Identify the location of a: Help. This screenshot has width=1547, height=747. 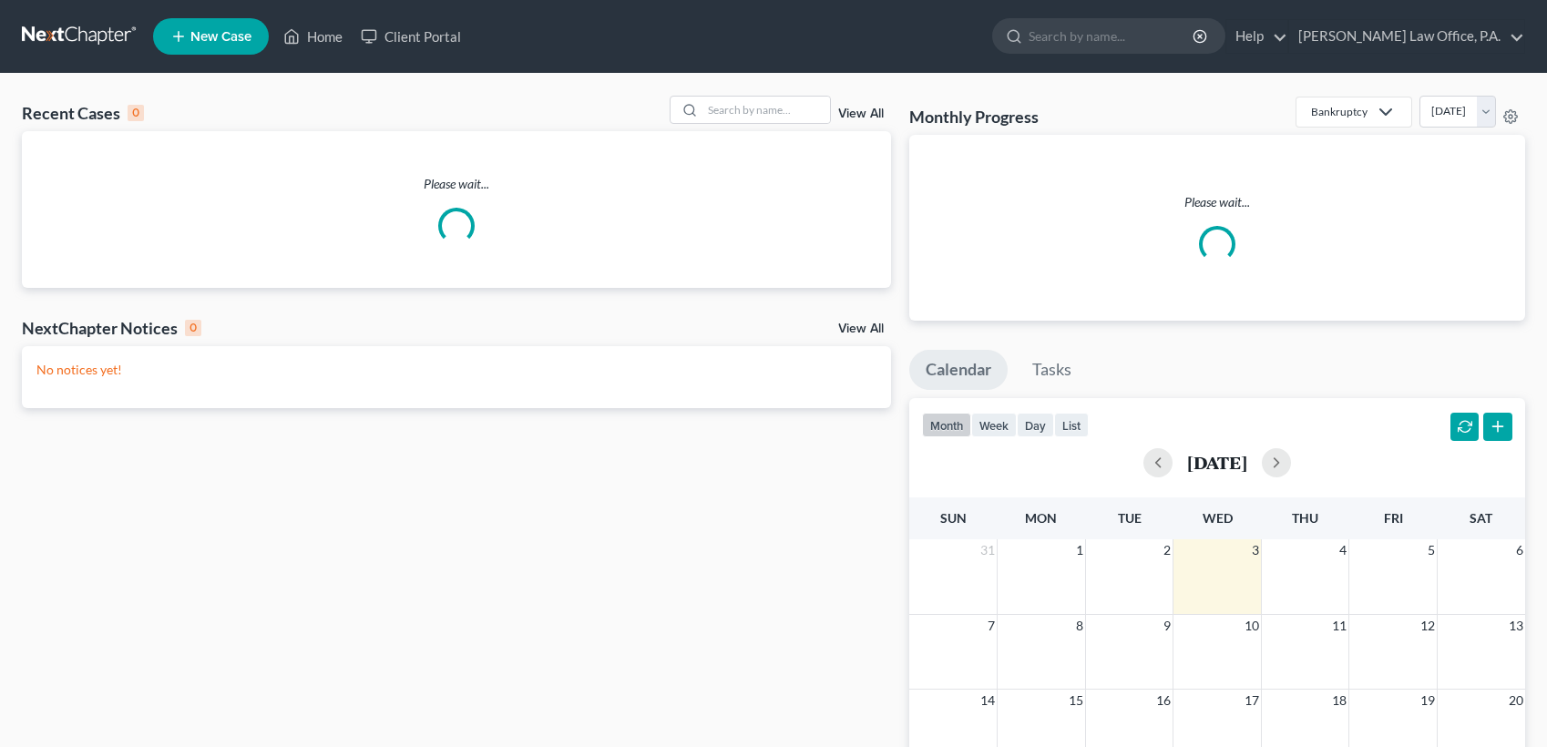
(1257, 36).